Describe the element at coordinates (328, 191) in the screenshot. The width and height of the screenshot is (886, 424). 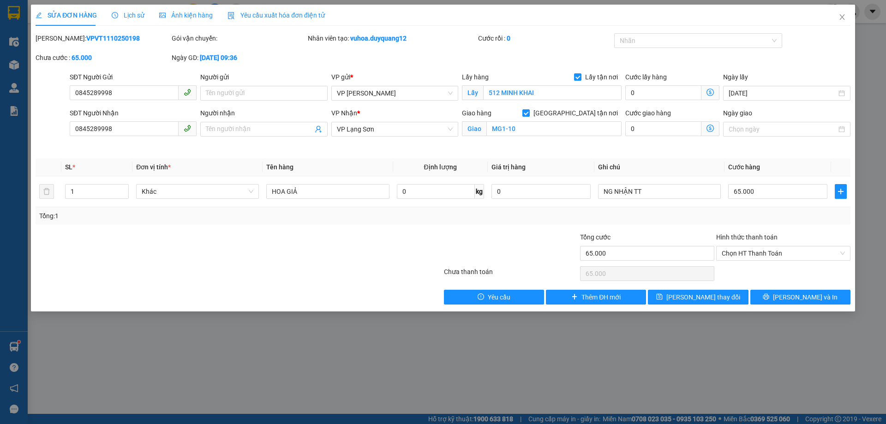
I see `input: VD: Bàn, Ghế` at that location.